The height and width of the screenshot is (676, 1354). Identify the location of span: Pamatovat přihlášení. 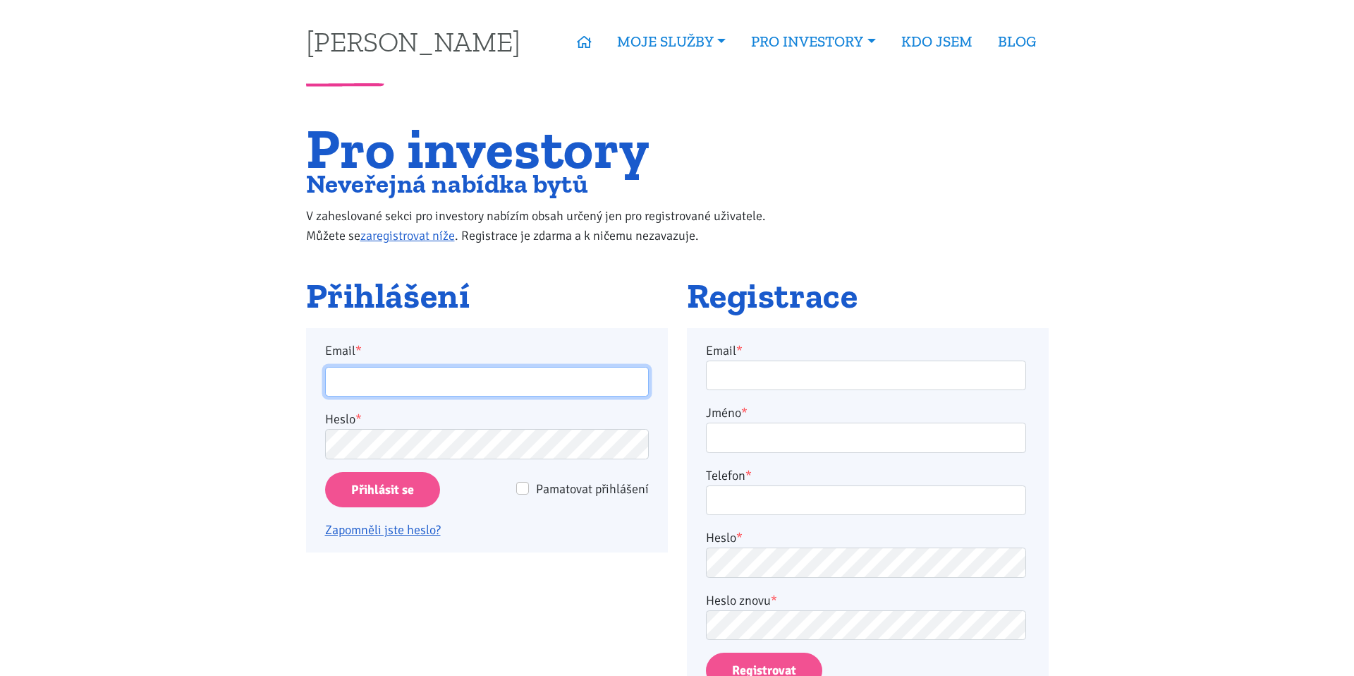
(592, 489).